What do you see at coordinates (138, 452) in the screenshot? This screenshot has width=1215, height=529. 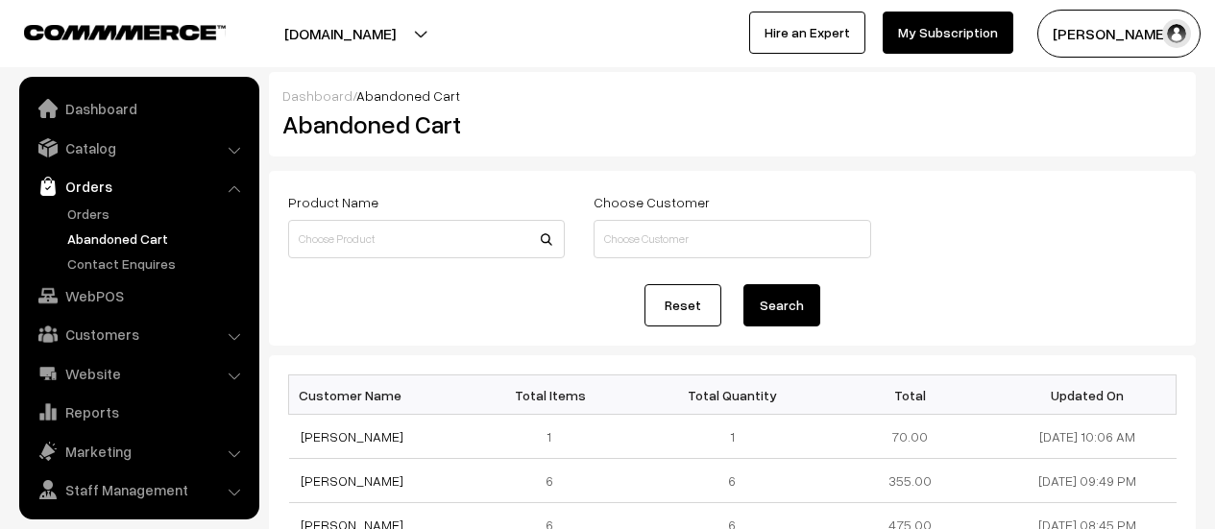 I see `a: Marketing` at bounding box center [138, 452].